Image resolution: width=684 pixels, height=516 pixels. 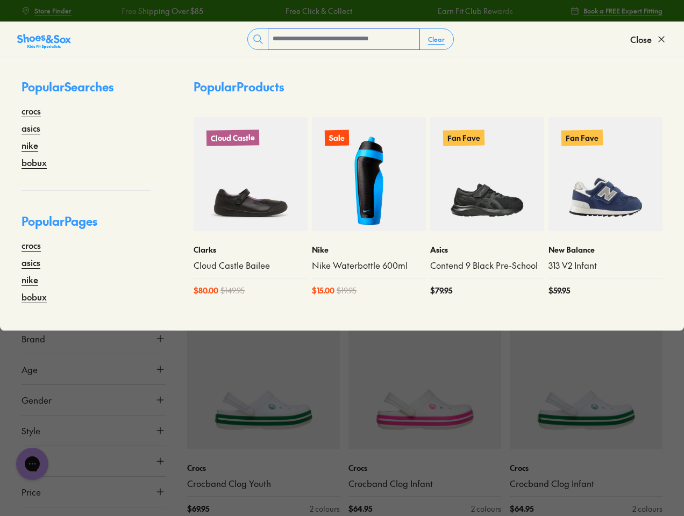 What do you see at coordinates (606, 250) in the screenshot?
I see `p: New Balance` at bounding box center [606, 250].